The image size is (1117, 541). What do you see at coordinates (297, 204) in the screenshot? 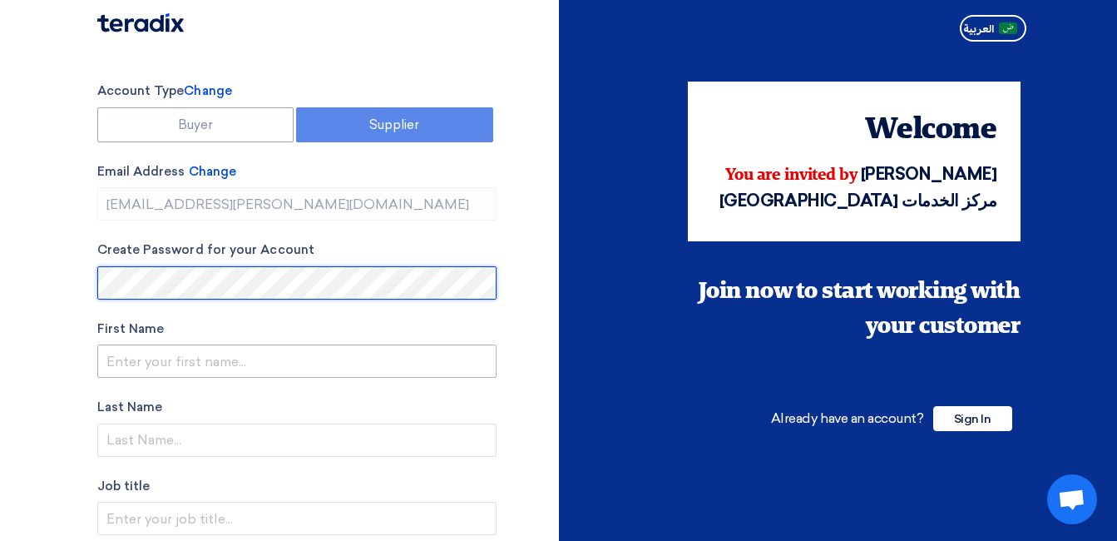
I see `input: Enter your business email...` at bounding box center [297, 204].